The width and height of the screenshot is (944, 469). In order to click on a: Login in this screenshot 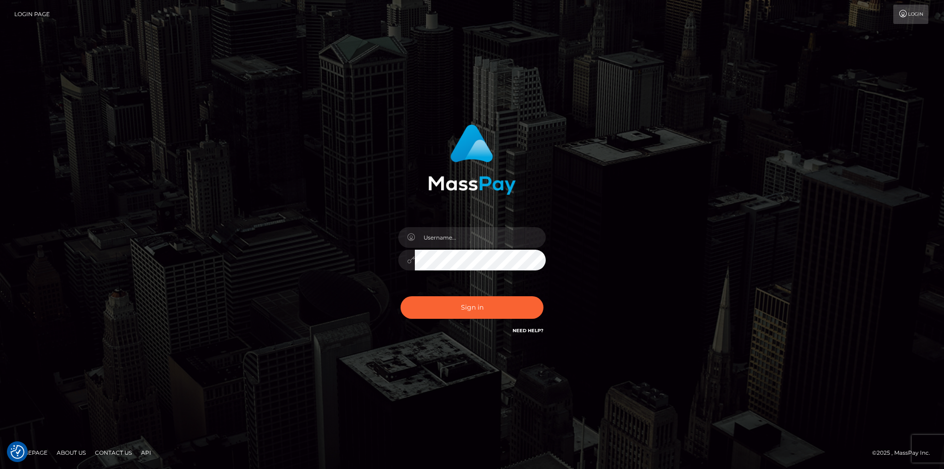, I will do `click(911, 14)`.